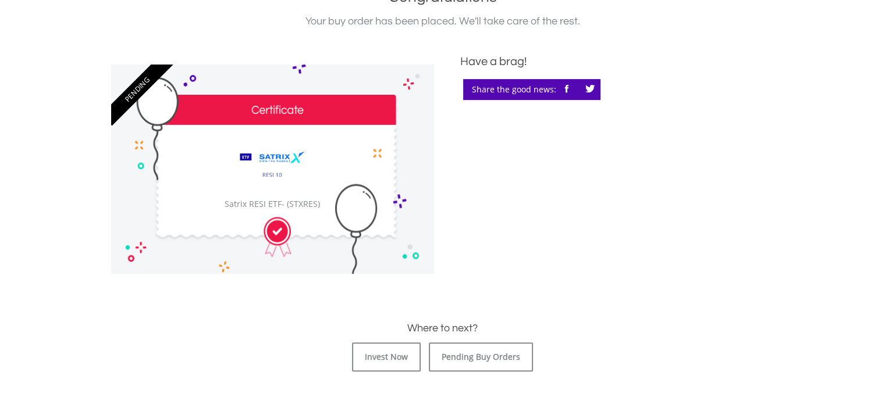 The height and width of the screenshot is (404, 885). I want to click on img: EQU.ZA.STXRES.png, so click(272, 166).